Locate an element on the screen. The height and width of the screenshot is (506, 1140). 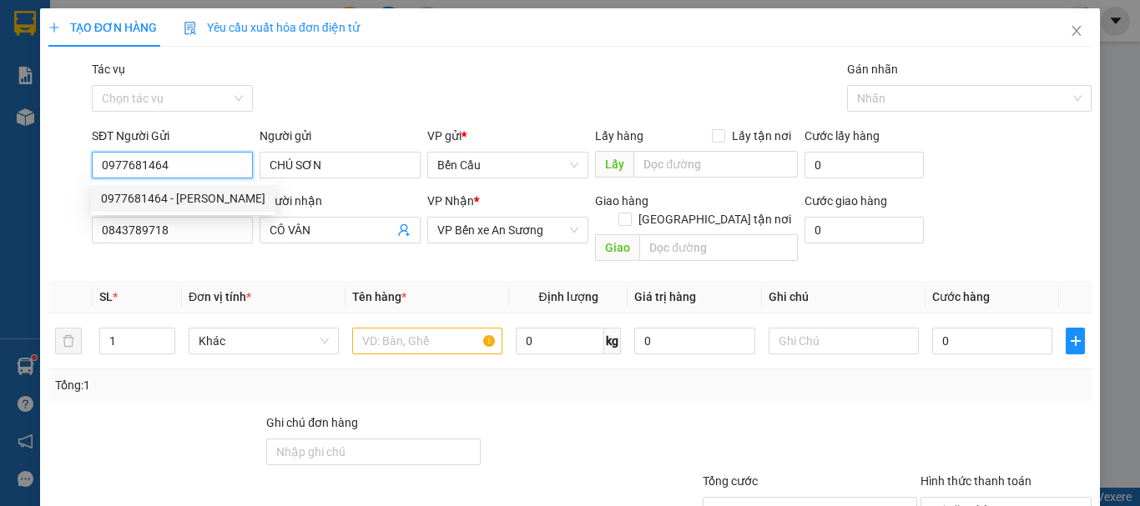
span: VP Bến xe An Sương is located at coordinates (507, 230).